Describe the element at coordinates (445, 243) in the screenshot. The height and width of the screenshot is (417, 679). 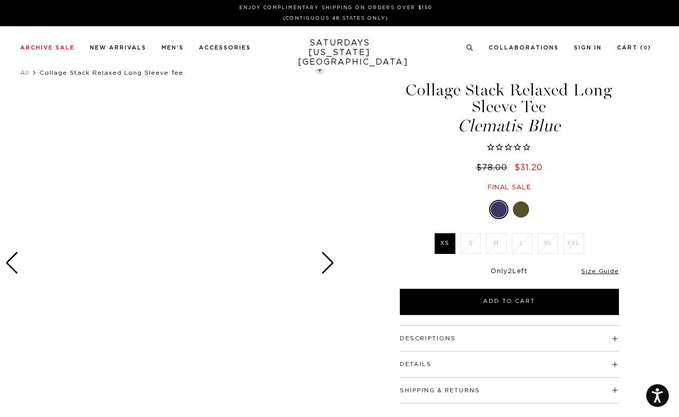
I see `label: XS` at that location.